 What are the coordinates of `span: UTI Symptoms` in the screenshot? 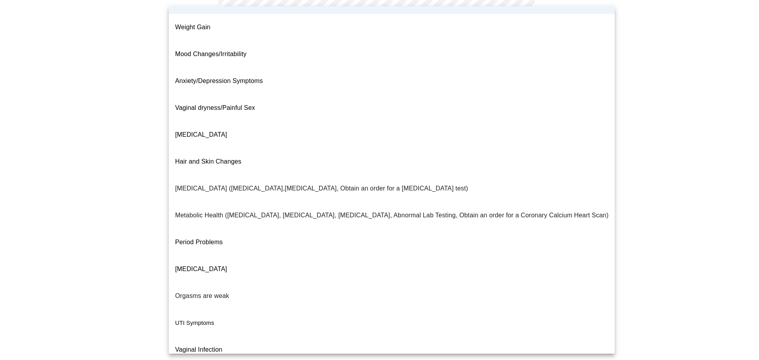 It's located at (194, 323).